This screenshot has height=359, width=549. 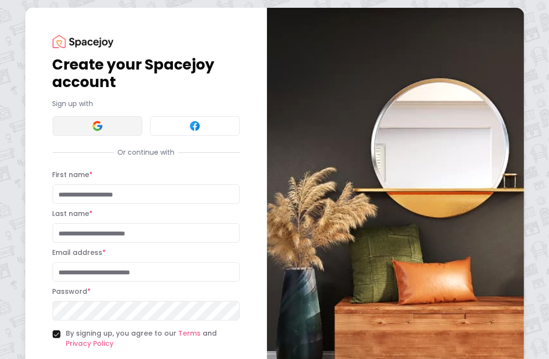 I want to click on label: First name, so click(x=73, y=175).